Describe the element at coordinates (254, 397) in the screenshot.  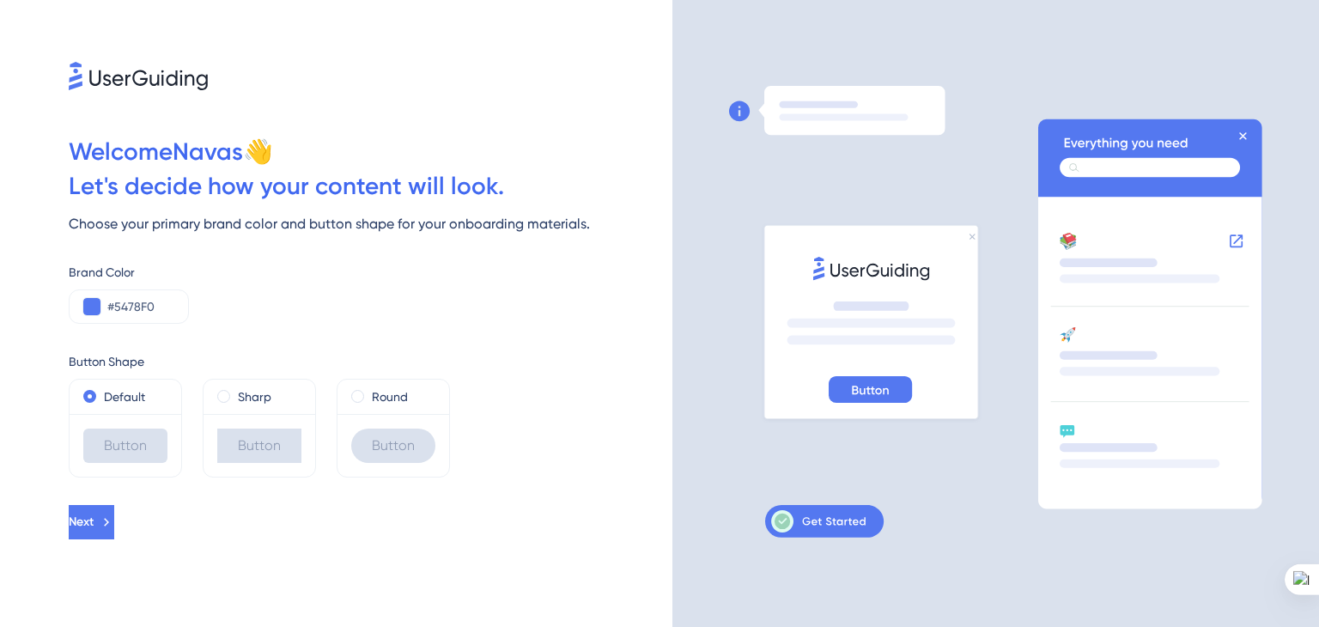
I see `label: Sharp` at that location.